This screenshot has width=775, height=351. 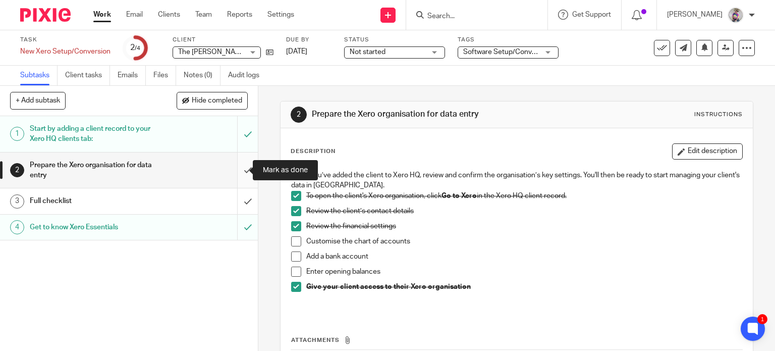 What do you see at coordinates (137, 48) in the screenshot?
I see `small: /4` at bounding box center [137, 48].